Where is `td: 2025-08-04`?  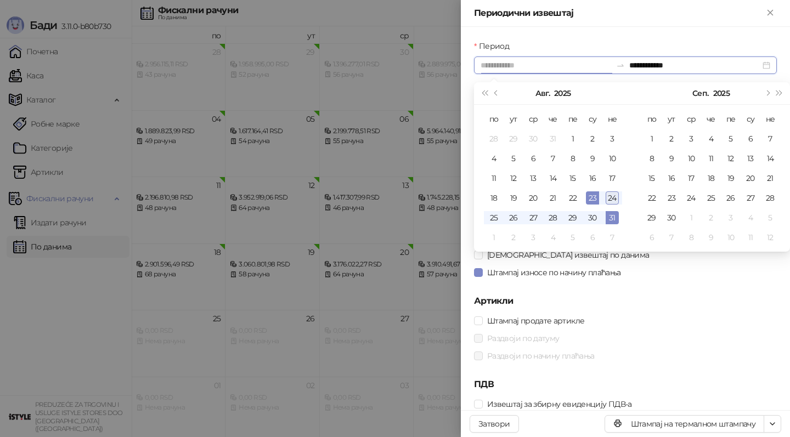 td: 2025-08-04 is located at coordinates (494, 159).